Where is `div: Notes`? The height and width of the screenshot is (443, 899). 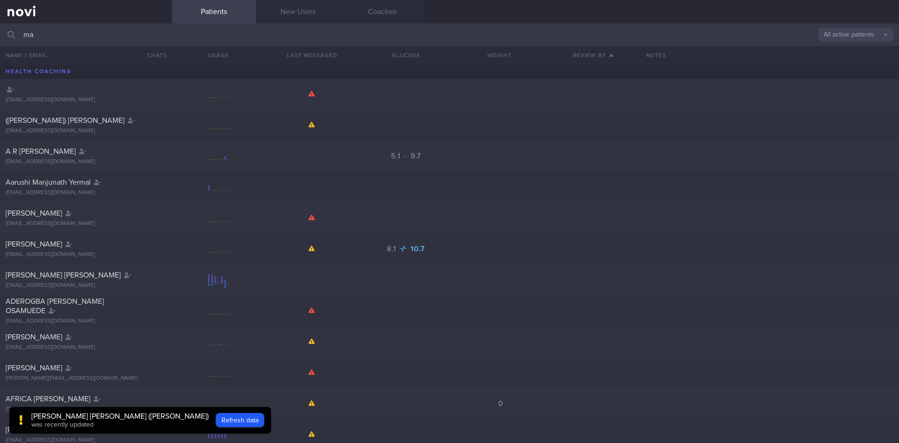
div: Notes is located at coordinates (770, 55).